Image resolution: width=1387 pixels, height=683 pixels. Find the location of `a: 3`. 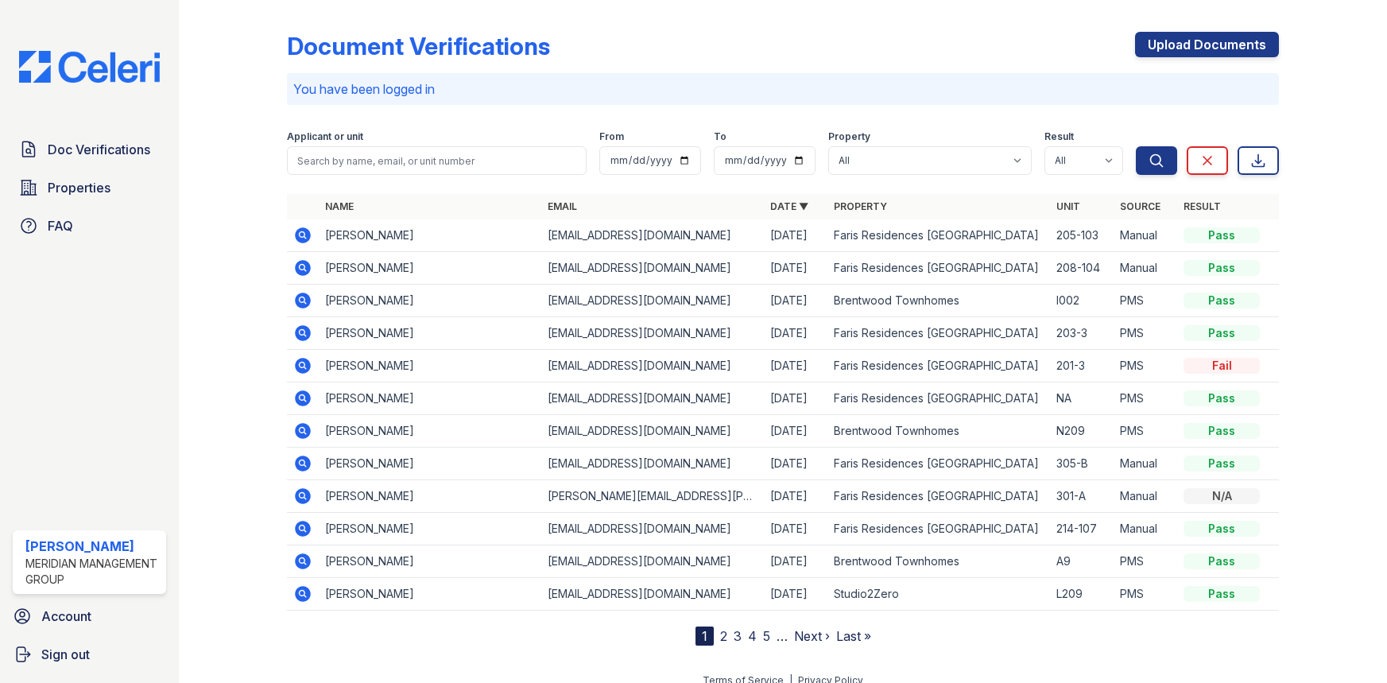

a: 3 is located at coordinates (737, 636).